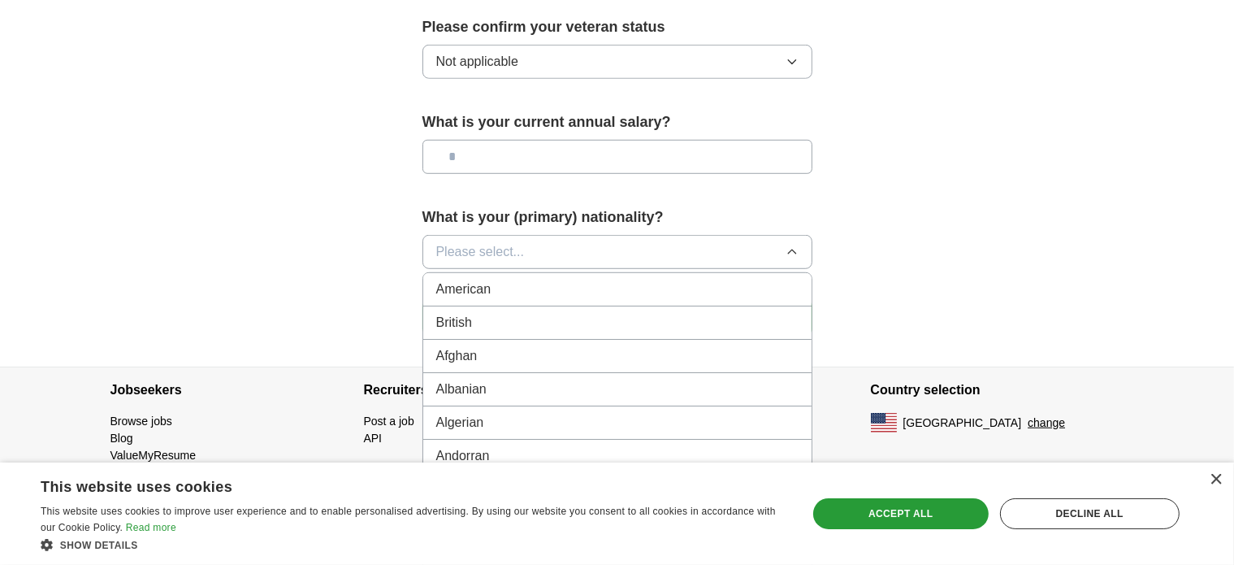 The width and height of the screenshot is (1234, 565). I want to click on span: Afghan, so click(457, 356).